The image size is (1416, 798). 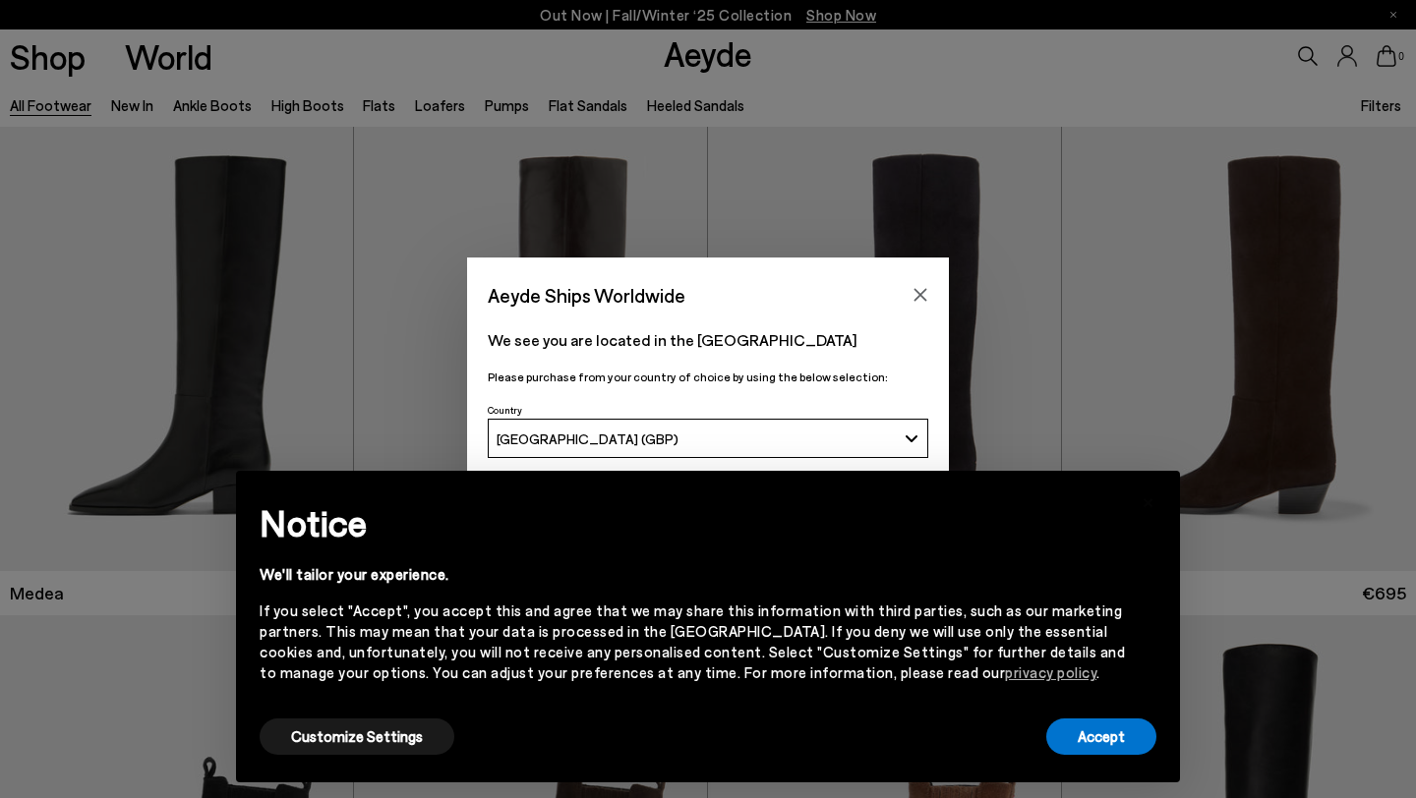 I want to click on div: We'll tailor your experience., so click(x=692, y=574).